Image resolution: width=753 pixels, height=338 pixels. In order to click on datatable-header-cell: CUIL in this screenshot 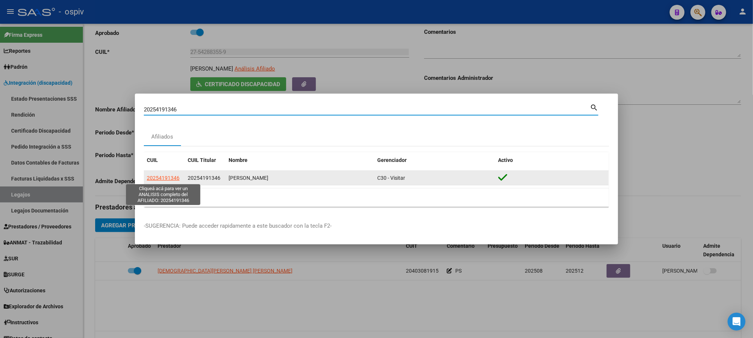, I will do `click(164, 160)`.